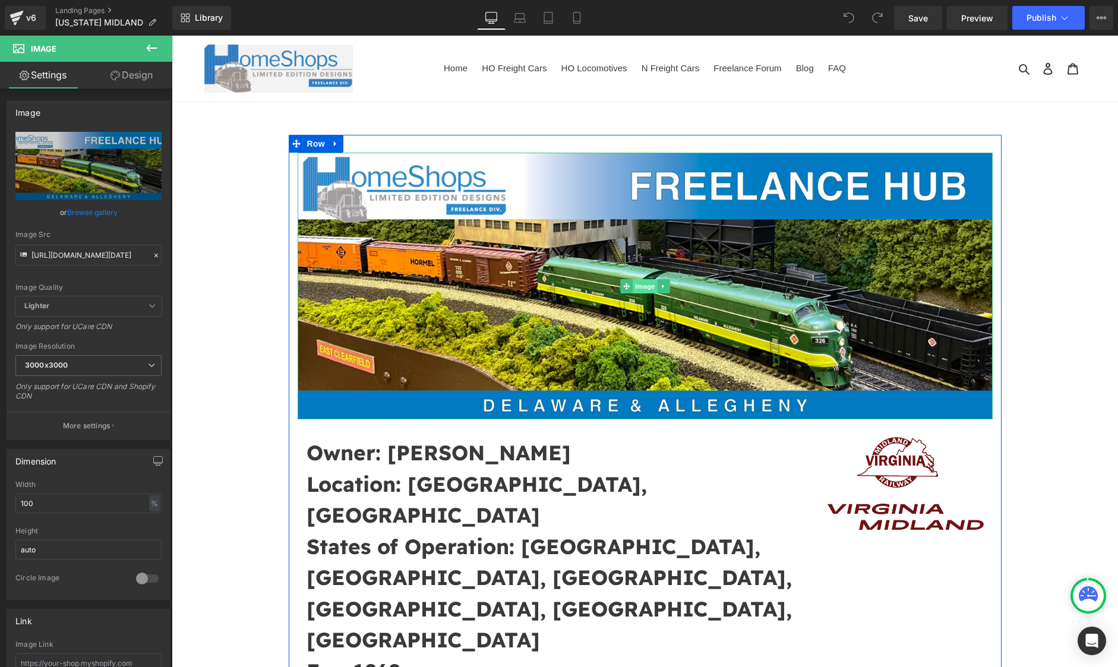 The height and width of the screenshot is (667, 1118). What do you see at coordinates (201, 18) in the screenshot?
I see `a: New Library` at bounding box center [201, 18].